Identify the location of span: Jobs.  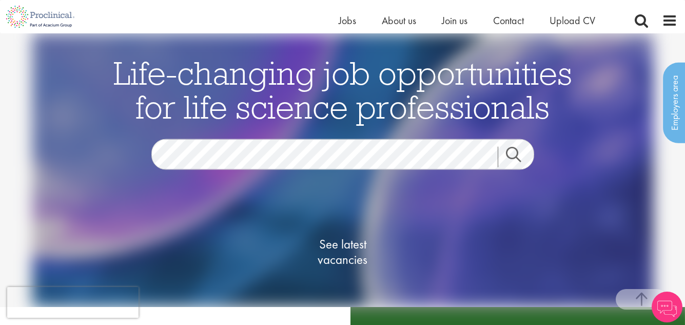
(348, 21).